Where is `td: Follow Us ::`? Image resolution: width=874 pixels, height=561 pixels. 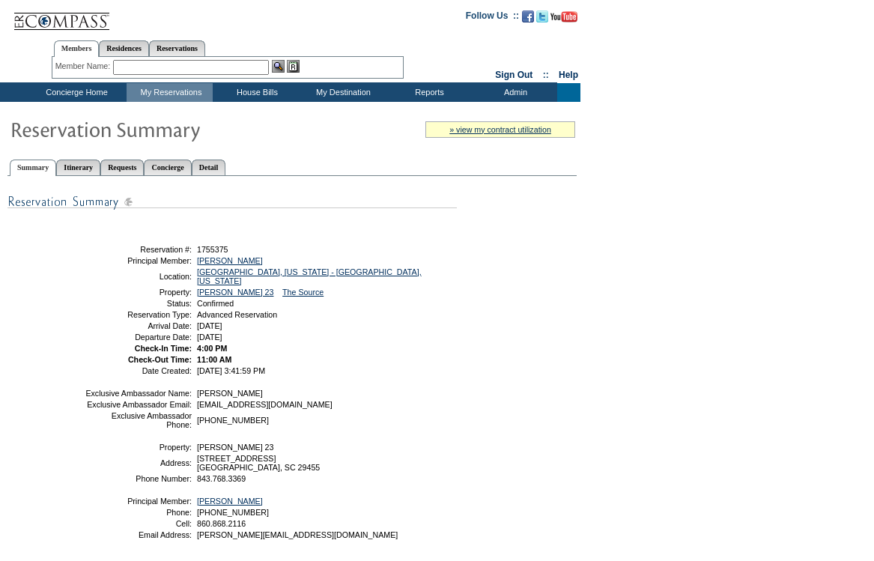 td: Follow Us :: is located at coordinates (492, 18).